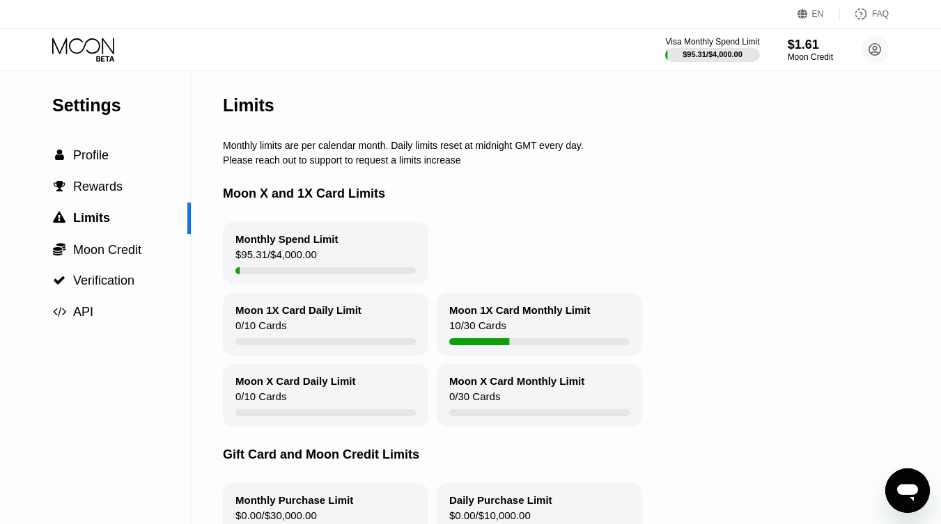 The image size is (941, 524). What do you see at coordinates (91, 218) in the screenshot?
I see `span: Limits` at bounding box center [91, 218].